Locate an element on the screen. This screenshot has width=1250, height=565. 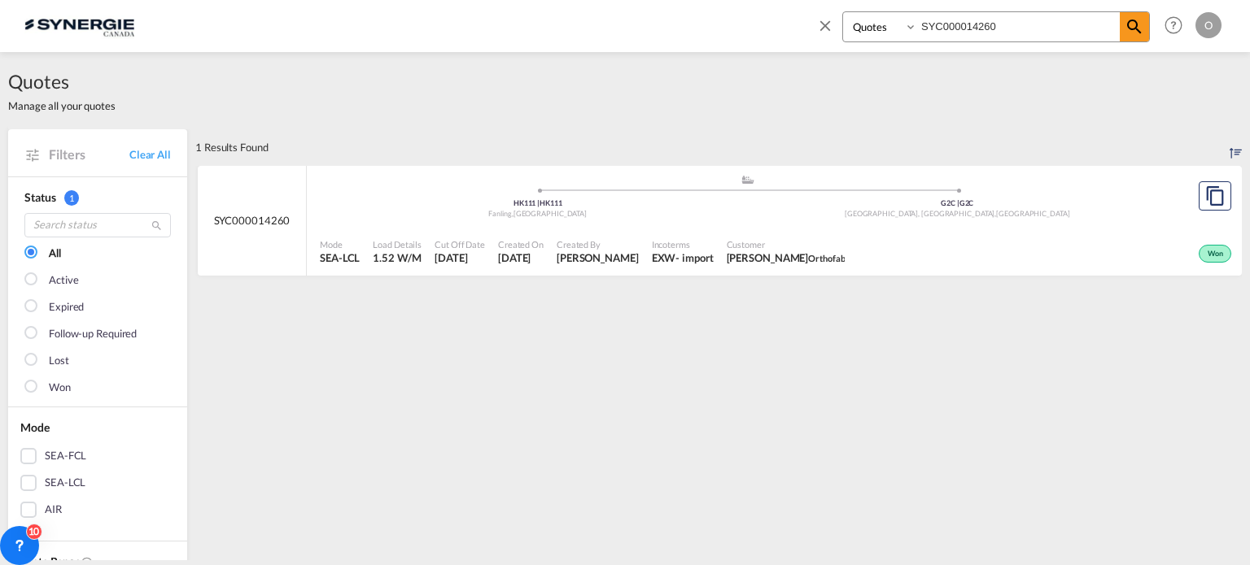
span: SEA-LCL is located at coordinates (339, 258).